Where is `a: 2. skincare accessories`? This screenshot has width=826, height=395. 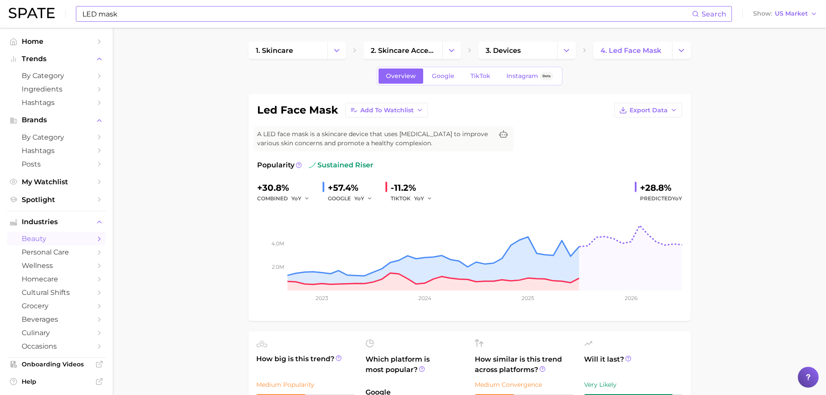
a: 2. skincare accessories is located at coordinates (403, 50).